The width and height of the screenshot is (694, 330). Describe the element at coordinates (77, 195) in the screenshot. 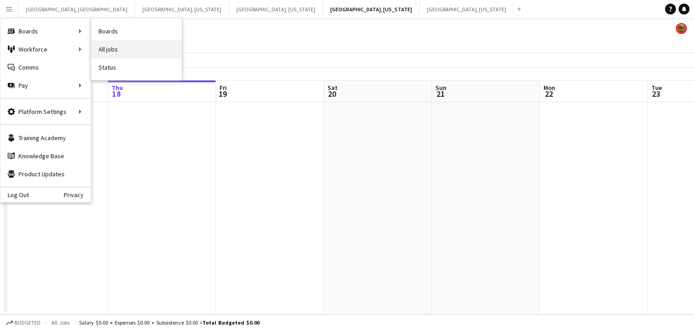

I see `a: Privacy` at that location.